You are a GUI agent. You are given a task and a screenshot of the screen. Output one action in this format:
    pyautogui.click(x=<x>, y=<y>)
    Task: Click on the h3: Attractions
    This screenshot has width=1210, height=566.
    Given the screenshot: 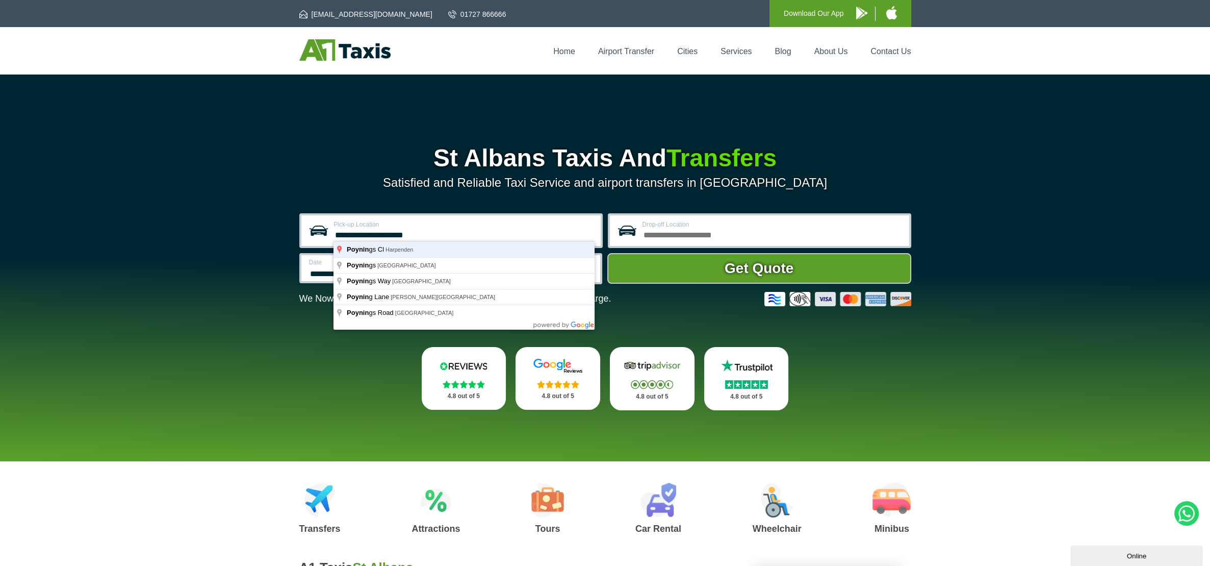 What is the action you would take?
    pyautogui.click(x=436, y=528)
    